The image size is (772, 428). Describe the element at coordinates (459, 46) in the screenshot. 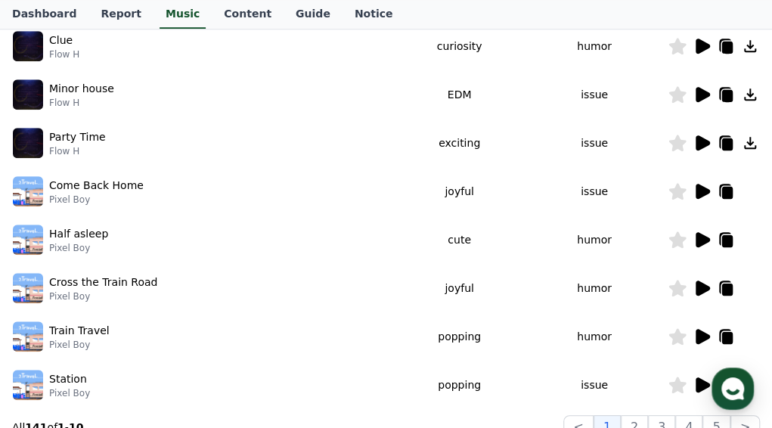

I see `td: curiosity` at that location.